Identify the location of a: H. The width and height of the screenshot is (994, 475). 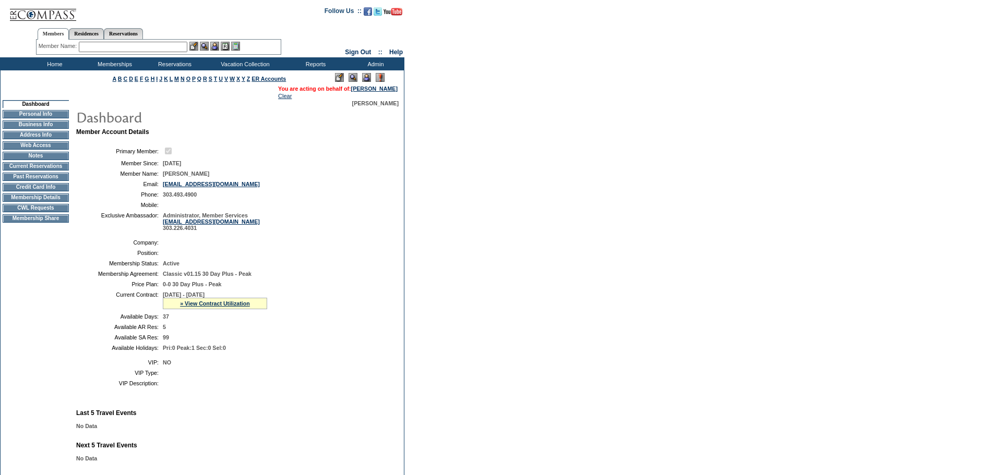
(153, 79).